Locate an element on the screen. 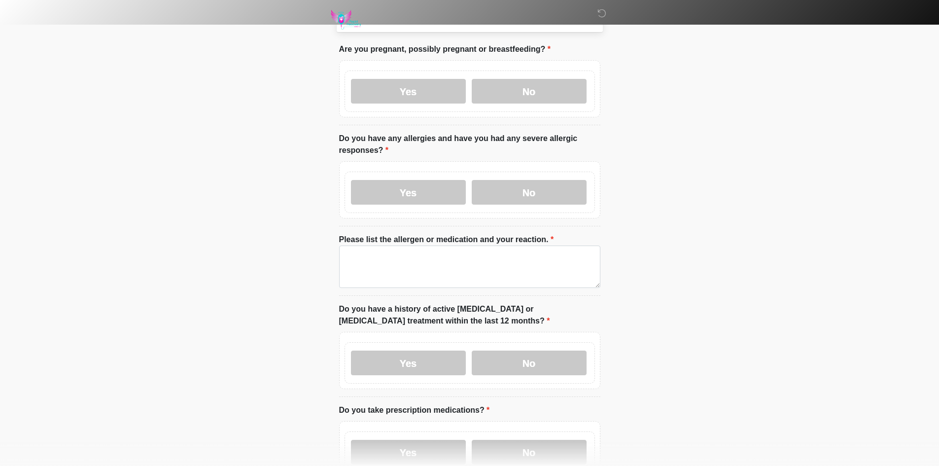  label: Are you pregnant, possibly pregnant or breastfeeding? is located at coordinates (445, 49).